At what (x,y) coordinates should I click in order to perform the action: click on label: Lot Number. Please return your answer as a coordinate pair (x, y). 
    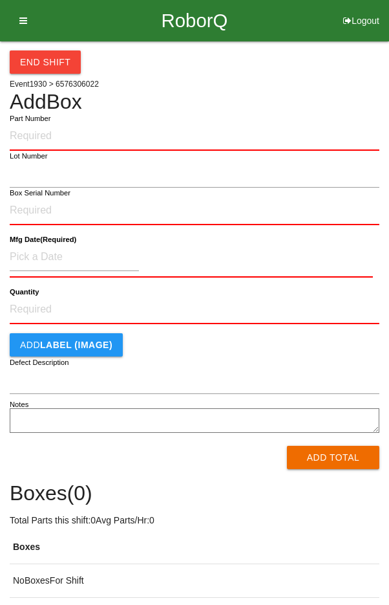
    Looking at the image, I should click on (28, 156).